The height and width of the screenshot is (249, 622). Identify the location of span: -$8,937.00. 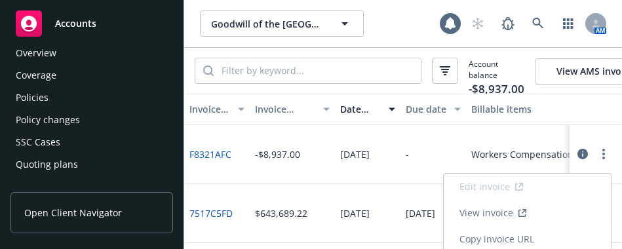
(496, 89).